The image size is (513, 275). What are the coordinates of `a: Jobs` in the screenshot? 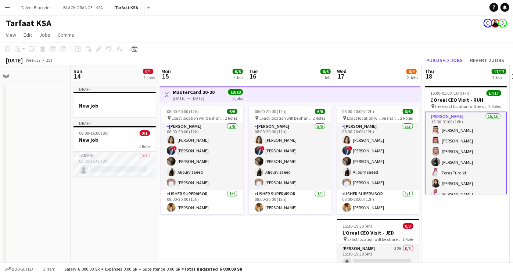 It's located at (45, 35).